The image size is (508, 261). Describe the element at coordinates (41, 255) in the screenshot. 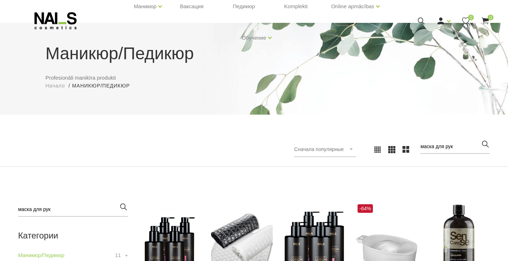

I see `a: Маникюр/Педикюр` at that location.